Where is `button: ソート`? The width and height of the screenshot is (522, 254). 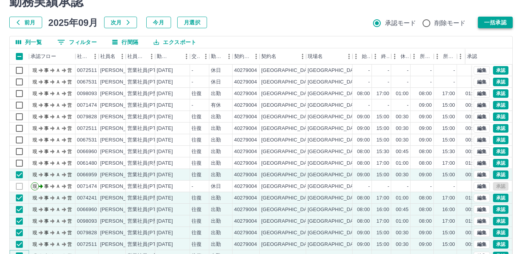 button: ソート is located at coordinates (175, 56).